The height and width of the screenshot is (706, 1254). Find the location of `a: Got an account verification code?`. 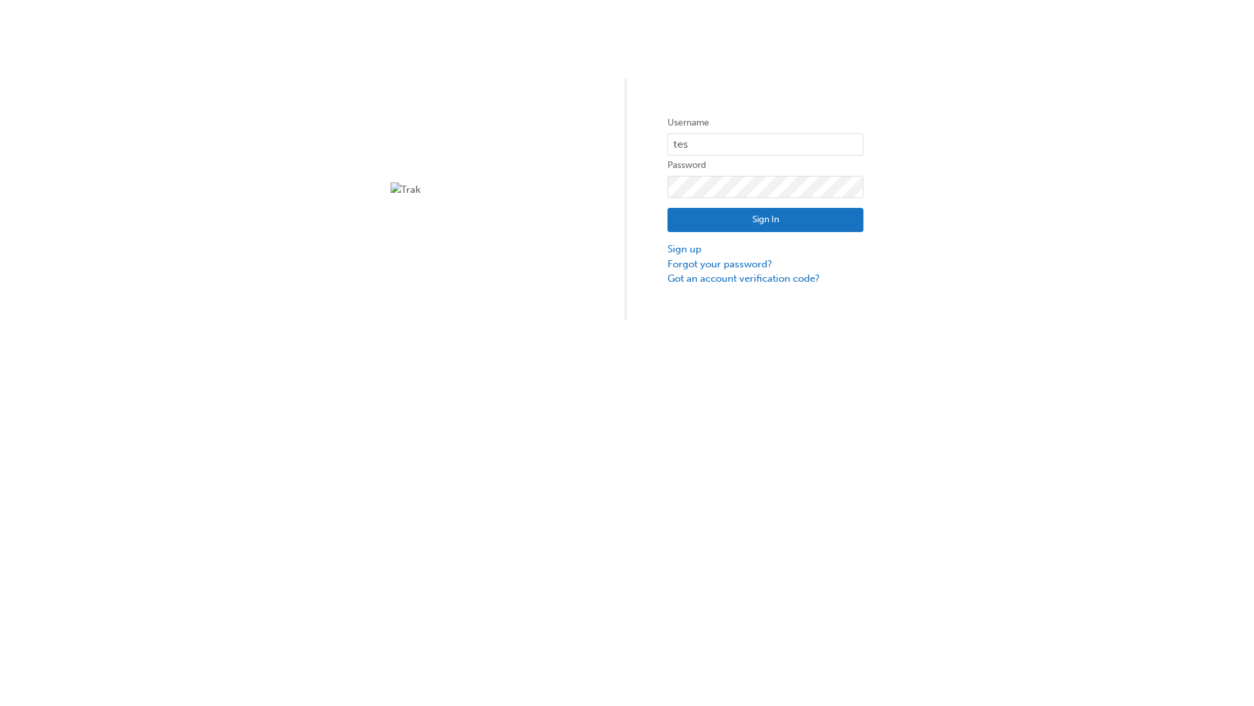

a: Got an account verification code? is located at coordinates (766, 278).